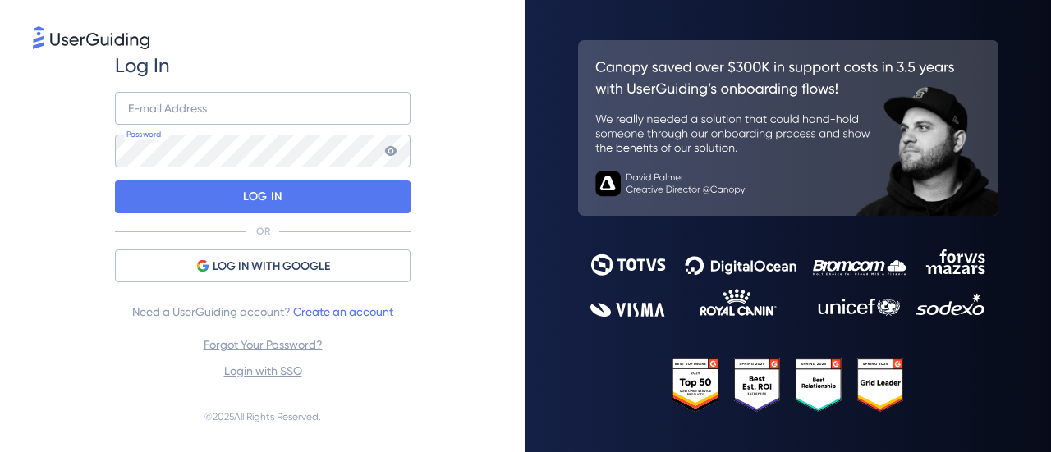 The width and height of the screenshot is (1051, 452). What do you see at coordinates (787, 283) in the screenshot?
I see `img: 9302ce2ac39453076f5bc0f2f2ca889b.svg` at bounding box center [787, 283].